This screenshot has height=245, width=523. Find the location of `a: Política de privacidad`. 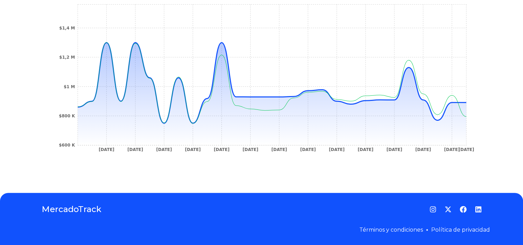

a: Política de privacidad is located at coordinates (460, 230).